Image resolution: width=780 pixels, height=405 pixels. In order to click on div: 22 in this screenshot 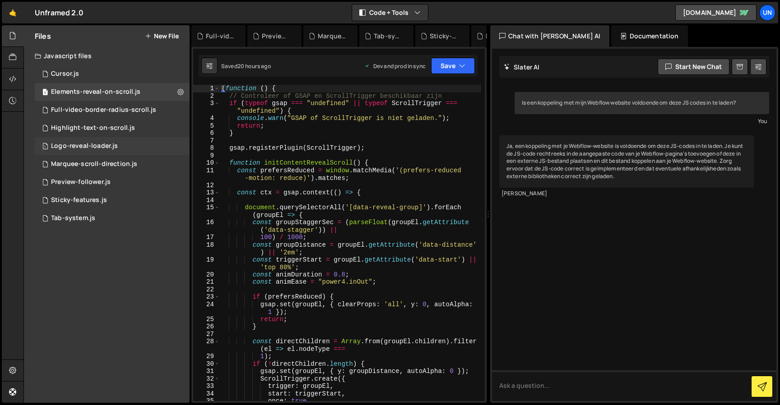, I will do `click(206, 290)`.